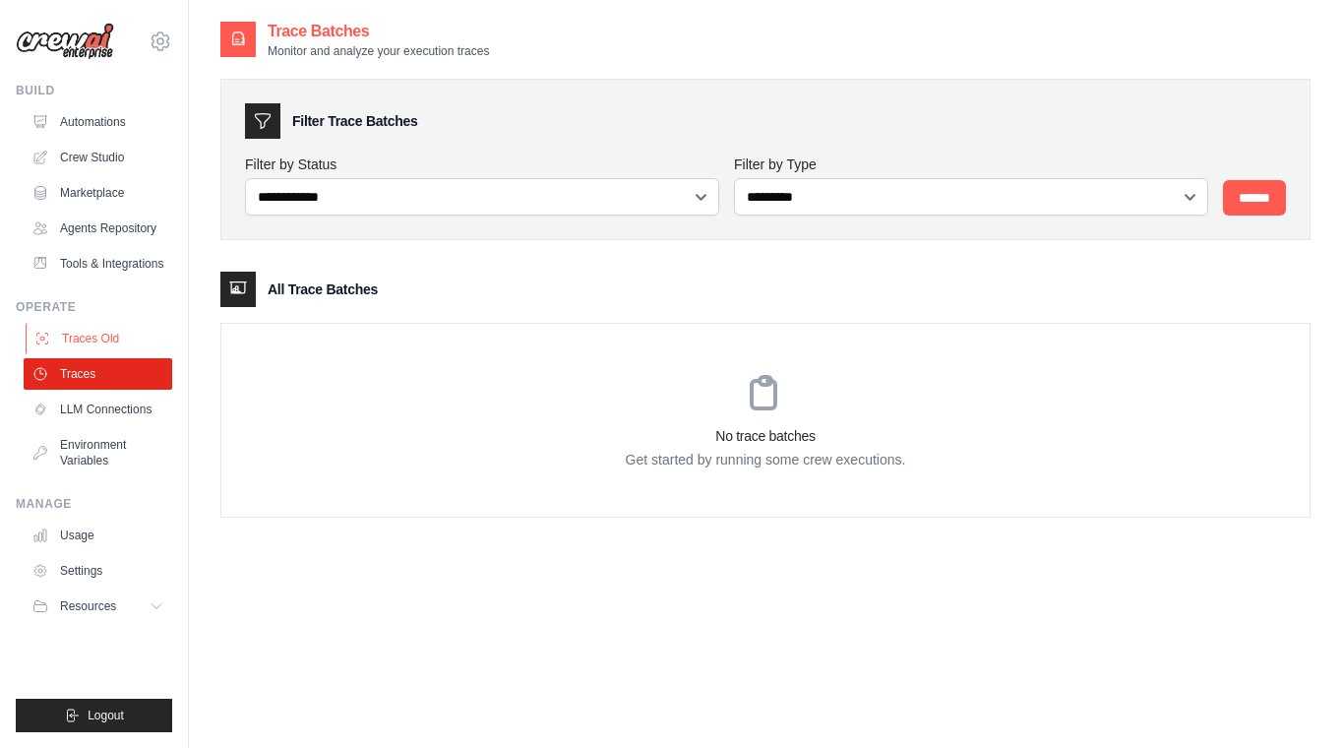 Image resolution: width=1342 pixels, height=748 pixels. I want to click on div: Operate, so click(93, 307).